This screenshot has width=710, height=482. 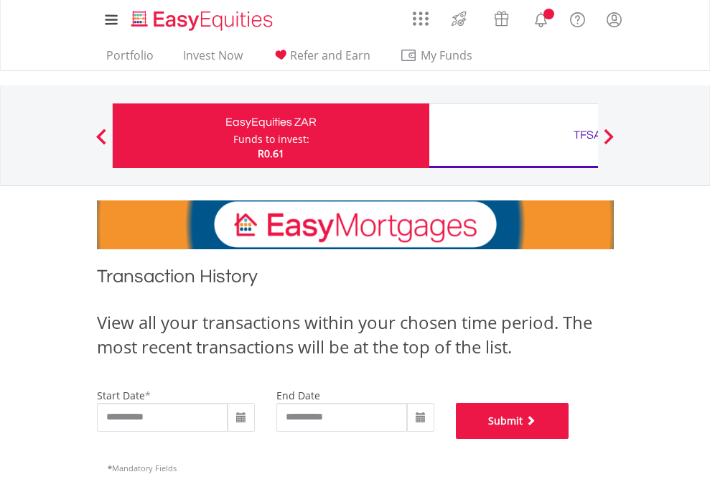 I want to click on a: Portfolio, so click(x=130, y=59).